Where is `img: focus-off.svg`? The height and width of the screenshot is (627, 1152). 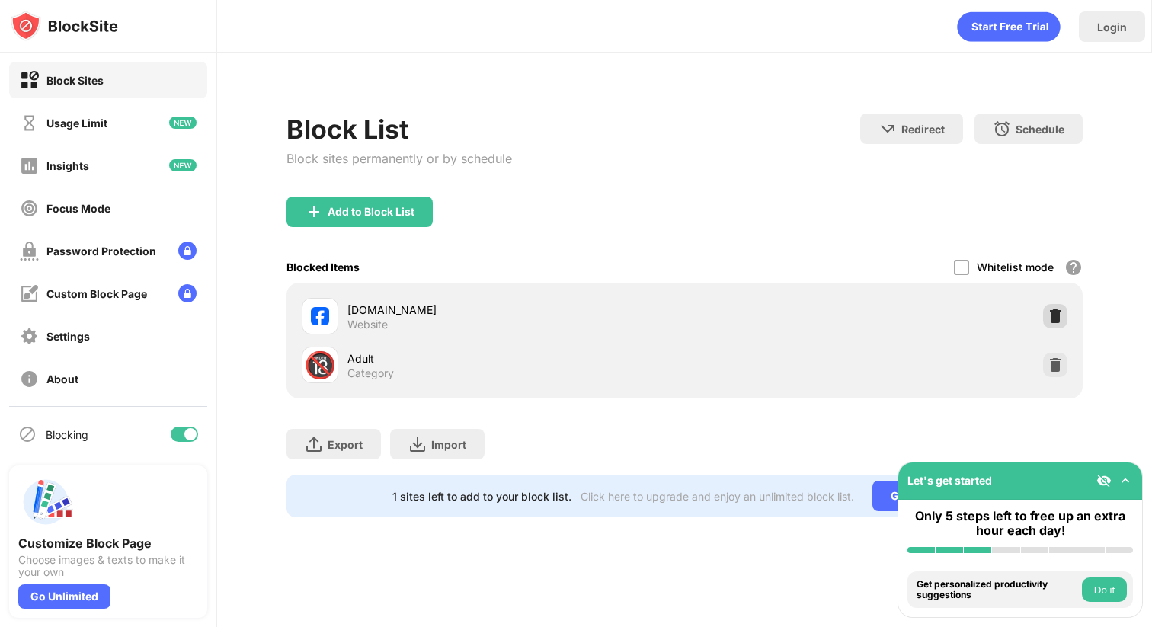
img: focus-off.svg is located at coordinates (29, 208).